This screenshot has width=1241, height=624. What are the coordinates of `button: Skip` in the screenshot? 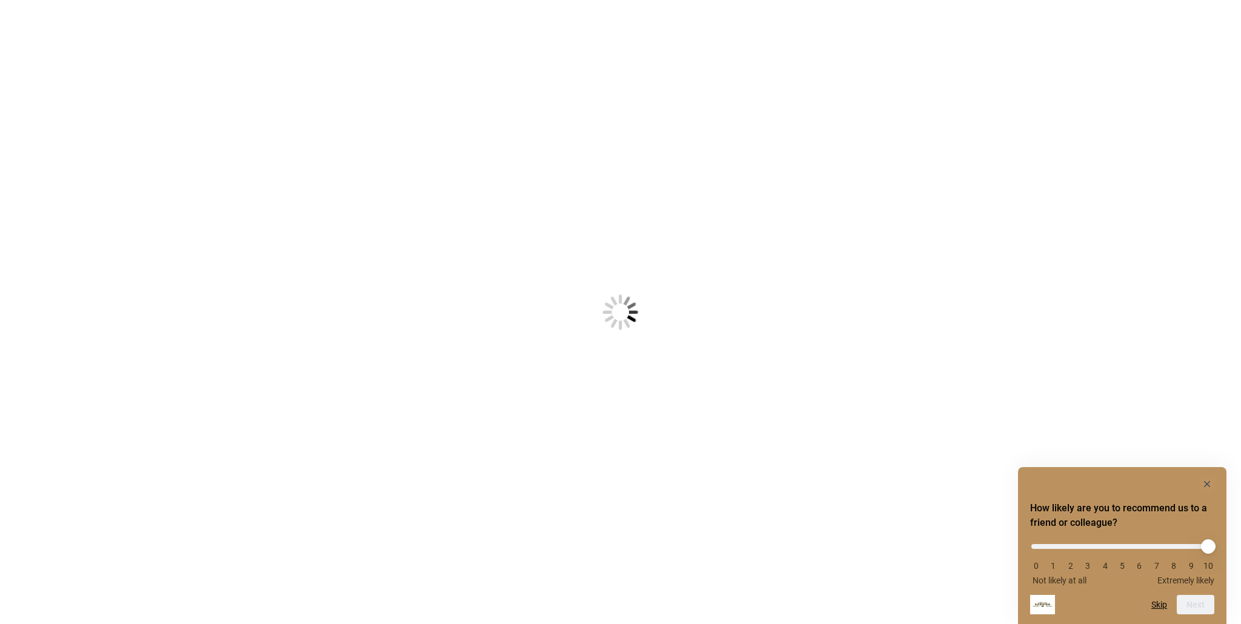 It's located at (1159, 605).